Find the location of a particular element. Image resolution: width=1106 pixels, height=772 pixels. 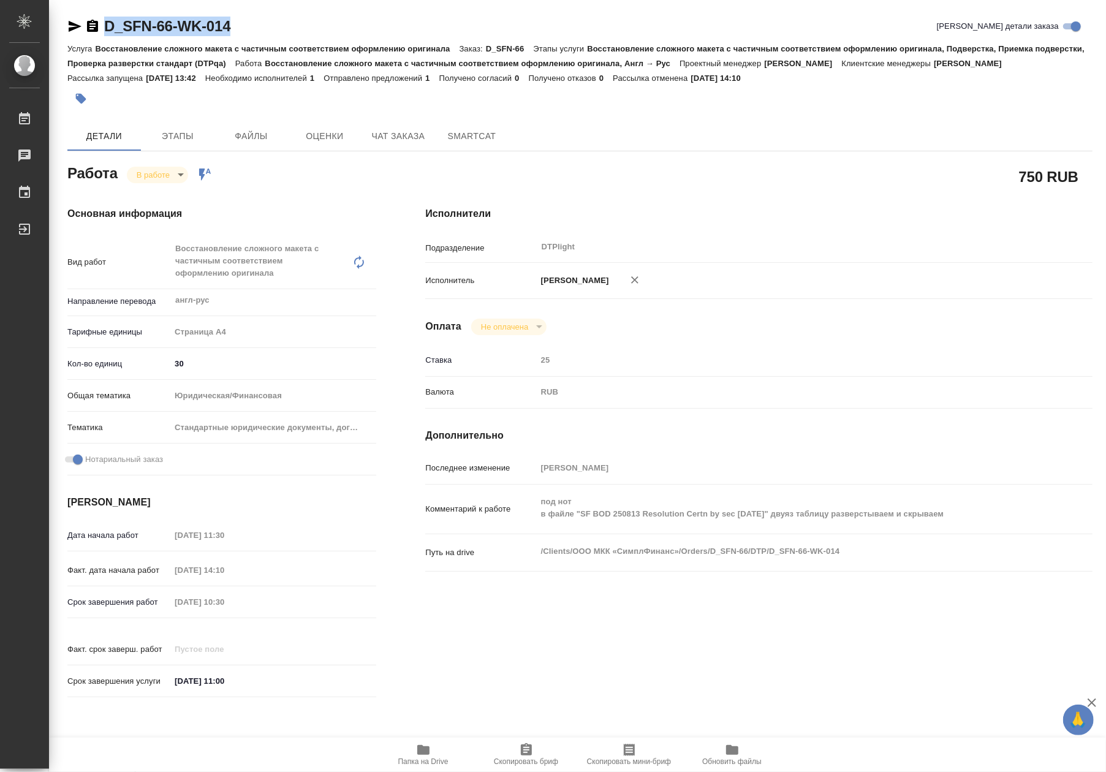

div: RUB is located at coordinates (787, 392).